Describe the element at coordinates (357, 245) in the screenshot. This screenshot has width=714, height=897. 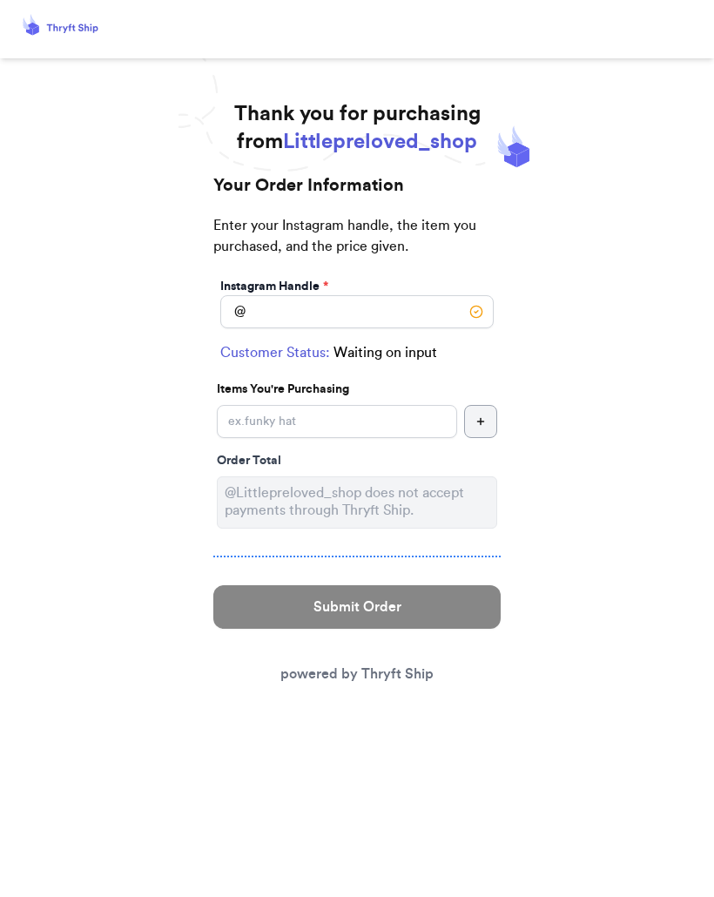
I see `p: Enter your Instagram handle, the item you purchased, and the price given.` at that location.